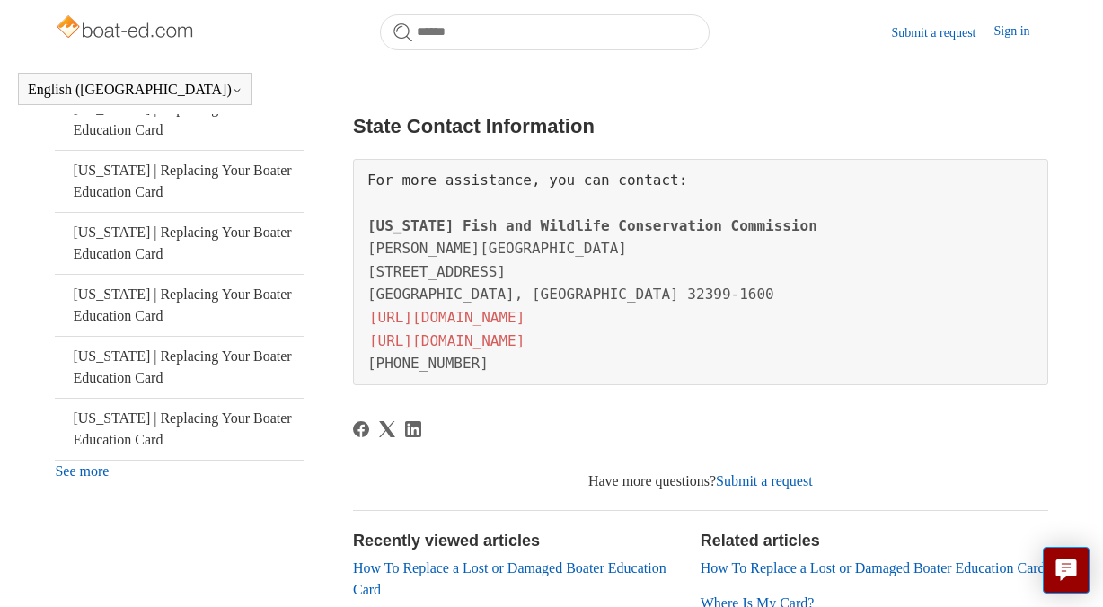 The width and height of the screenshot is (1103, 607). I want to click on a: LinkedIn, so click(413, 429).